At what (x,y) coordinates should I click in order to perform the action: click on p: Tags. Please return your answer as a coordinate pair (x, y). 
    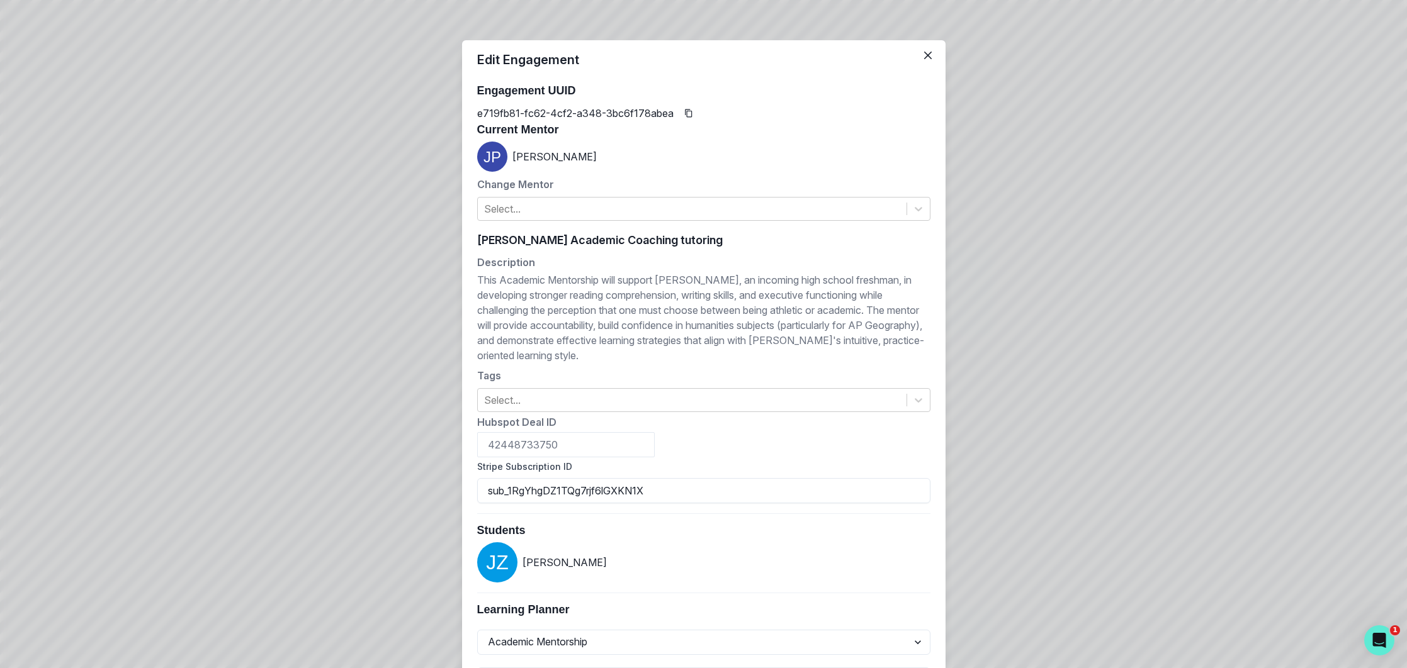
    Looking at the image, I should click on (704, 376).